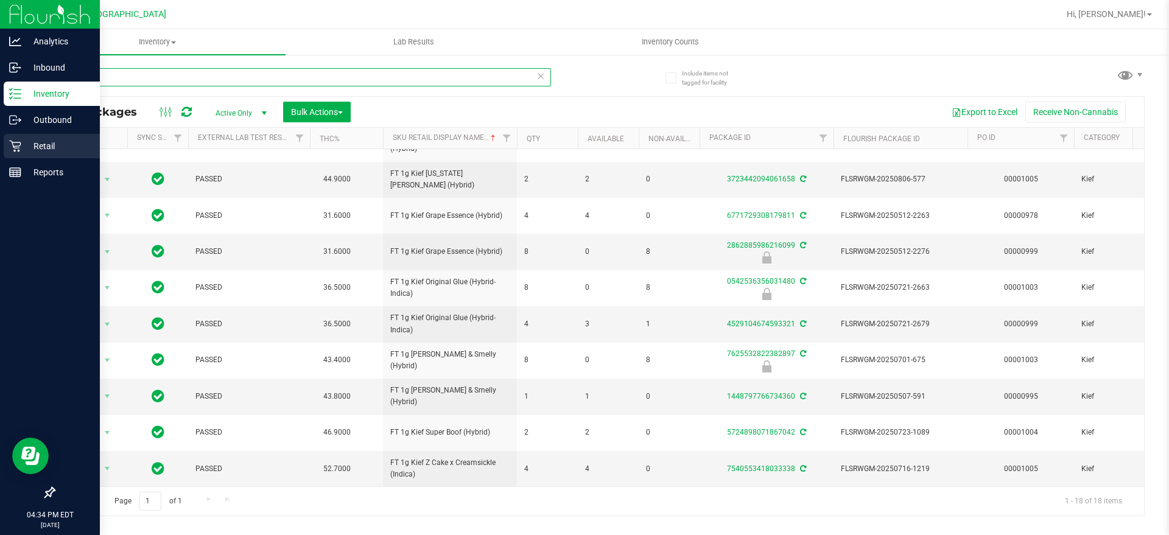 The height and width of the screenshot is (535, 1169). Describe the element at coordinates (534, 139) in the screenshot. I see `a: Qty` at that location.